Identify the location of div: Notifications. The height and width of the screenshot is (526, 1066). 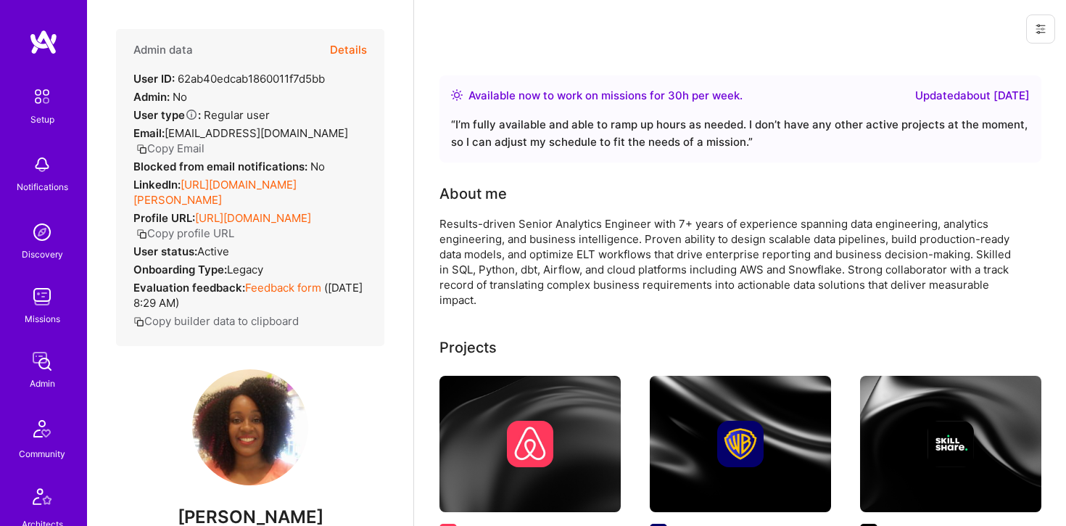
(42, 186).